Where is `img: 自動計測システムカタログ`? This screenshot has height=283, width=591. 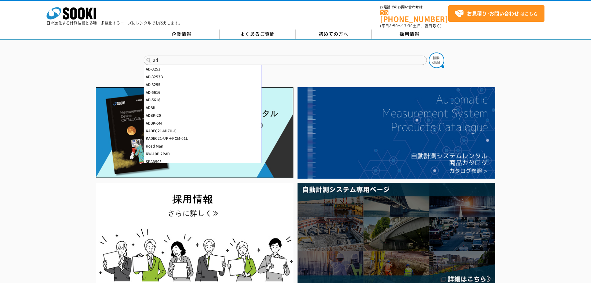 img: 自動計測システムカタログ is located at coordinates (396, 133).